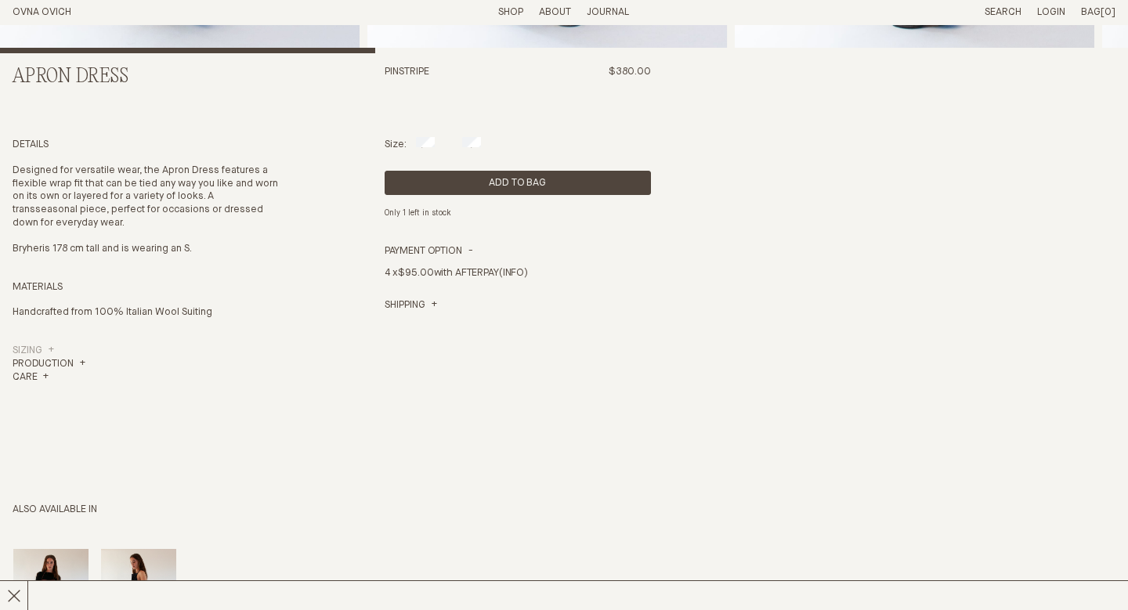 This screenshot has width=1128, height=610. Describe the element at coordinates (49, 364) in the screenshot. I see `summary: Production` at that location.